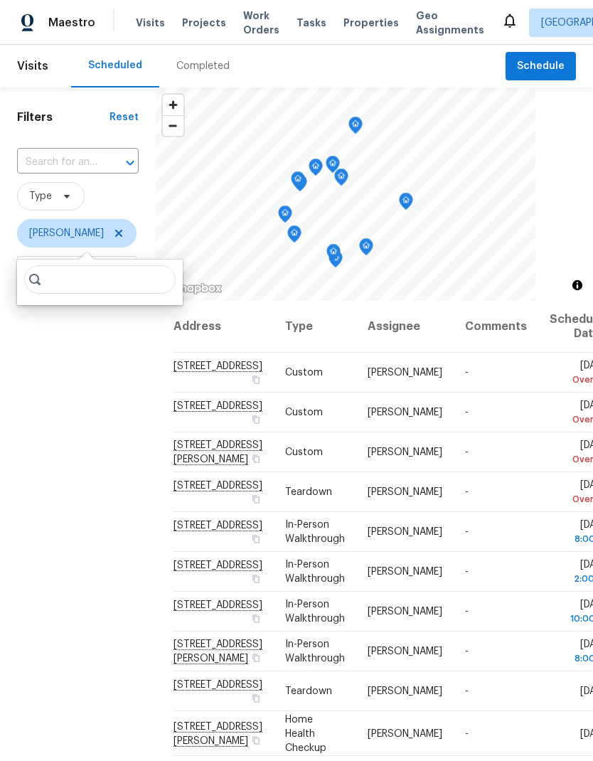 The height and width of the screenshot is (761, 593). I want to click on th: Type, so click(315, 326).